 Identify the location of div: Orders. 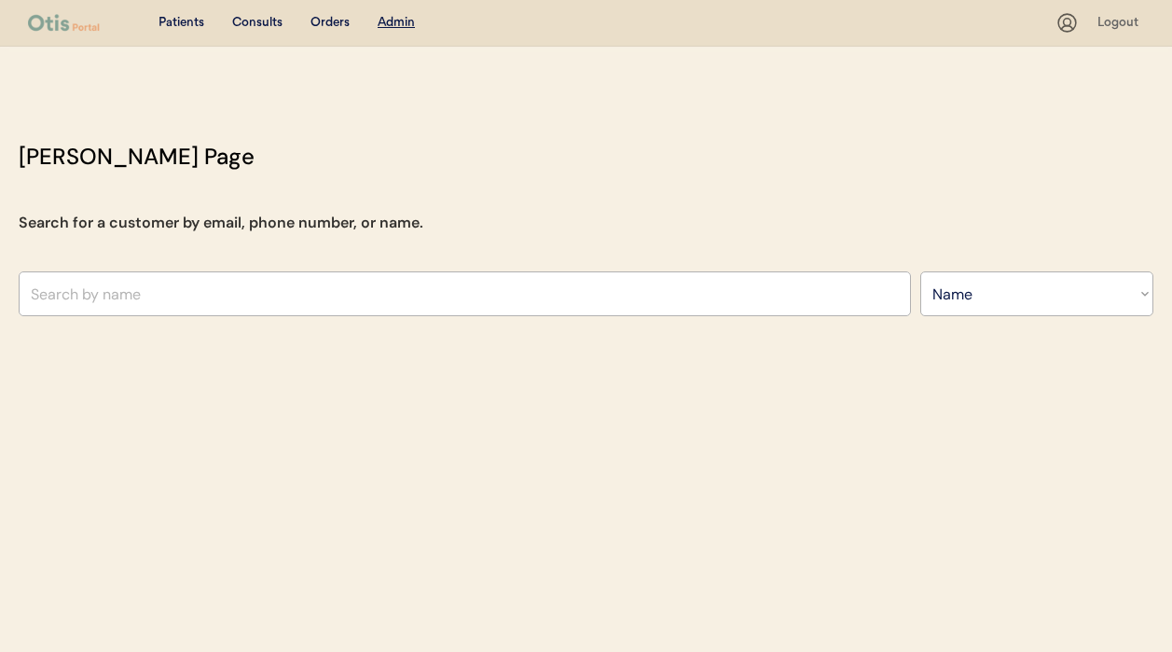
(330, 23).